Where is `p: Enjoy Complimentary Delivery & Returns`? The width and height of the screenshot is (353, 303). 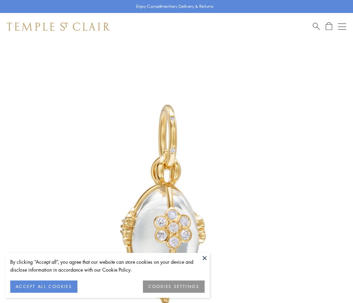
p: Enjoy Complimentary Delivery & Returns is located at coordinates (174, 6).